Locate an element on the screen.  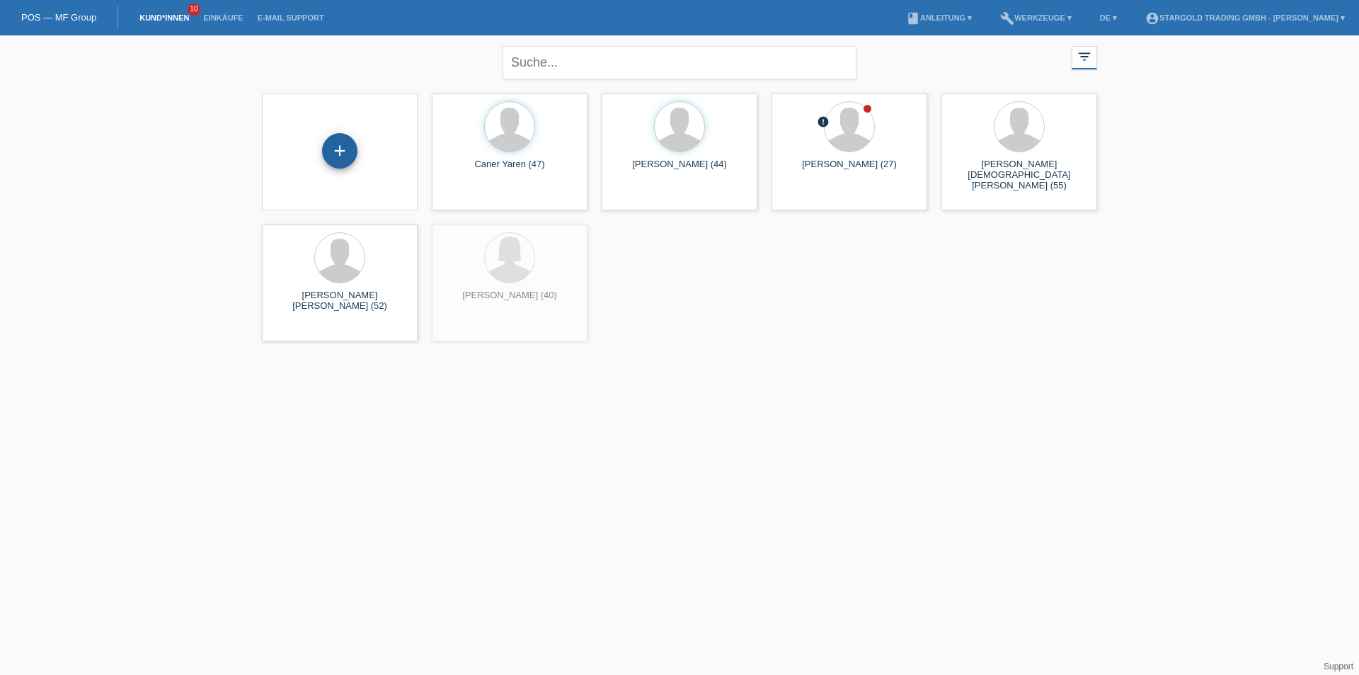
span: 10 is located at coordinates (194, 9).